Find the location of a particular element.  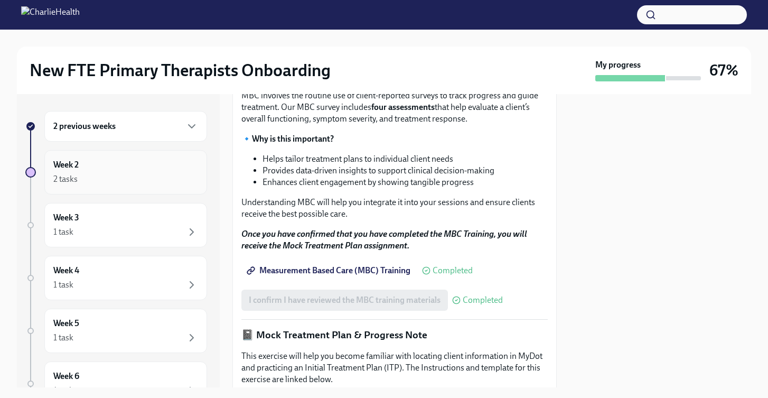

li: Enhances client engagement by showing tangible progress is located at coordinates (405, 182).